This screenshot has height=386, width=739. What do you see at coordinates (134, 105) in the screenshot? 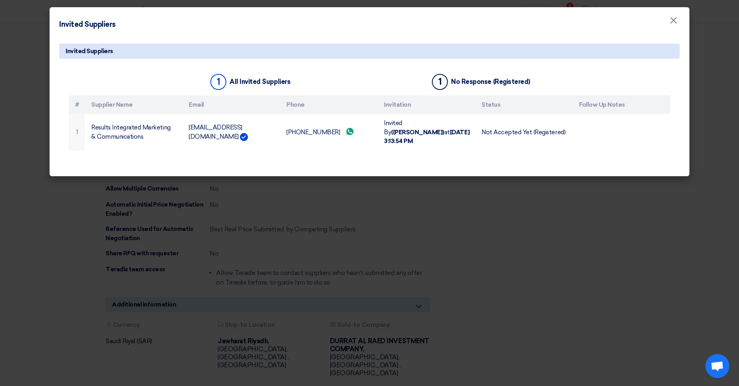
I see `th: Supplier Name` at bounding box center [134, 105].